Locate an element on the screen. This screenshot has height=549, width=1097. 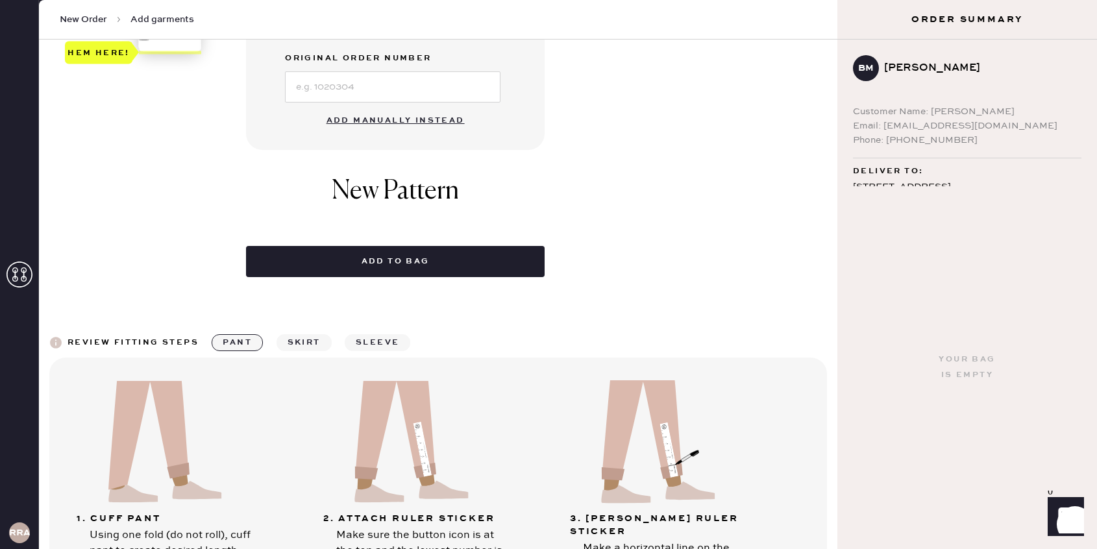
input: e.g. 1020304 is located at coordinates (393, 87).